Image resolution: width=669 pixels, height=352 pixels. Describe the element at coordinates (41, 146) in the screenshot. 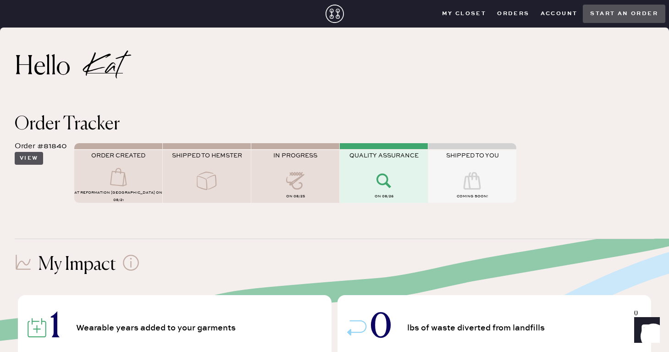

I see `div: Order #81840` at that location.